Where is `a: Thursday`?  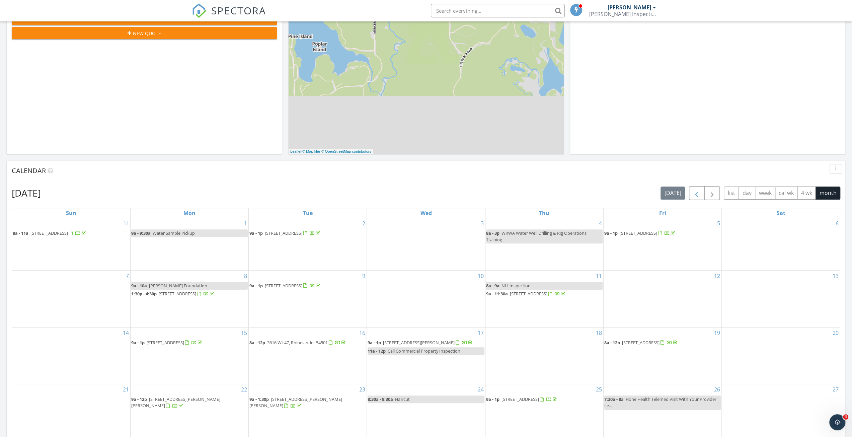 a: Thursday is located at coordinates (544, 213).